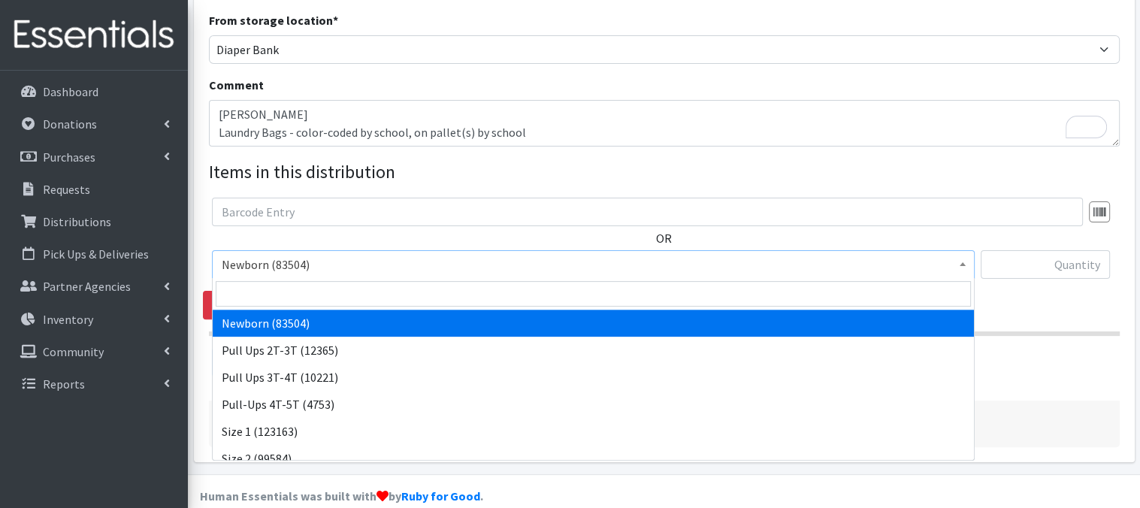  I want to click on a: Reports, so click(94, 384).